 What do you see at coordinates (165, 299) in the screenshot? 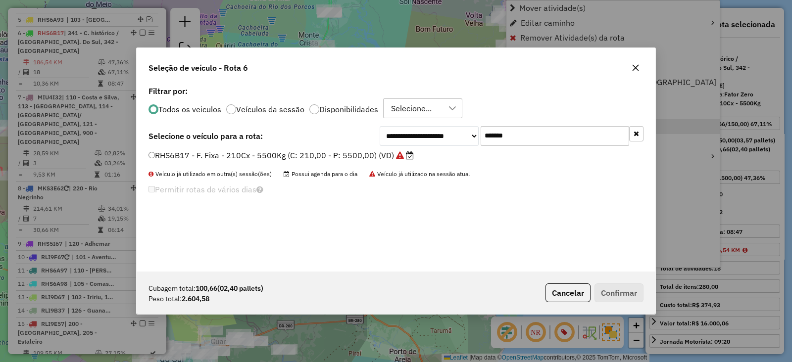
I see `span: Peso total:` at bounding box center [165, 299].